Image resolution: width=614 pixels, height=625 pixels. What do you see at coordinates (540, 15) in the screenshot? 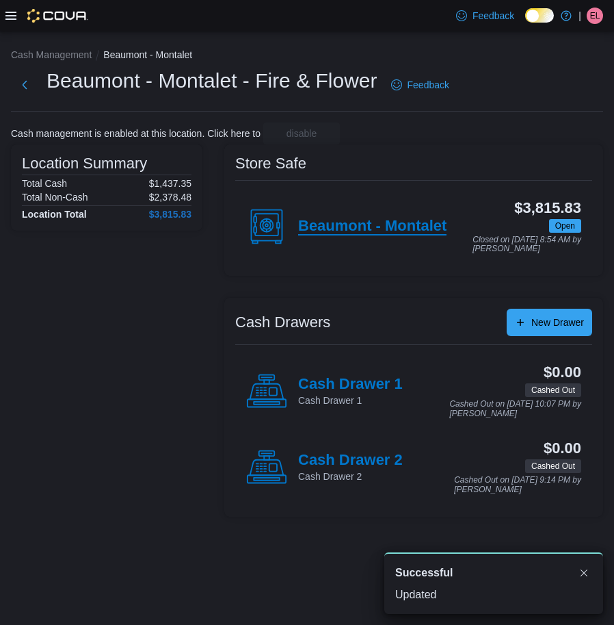
I see `input: Dark Mode` at bounding box center [540, 15].